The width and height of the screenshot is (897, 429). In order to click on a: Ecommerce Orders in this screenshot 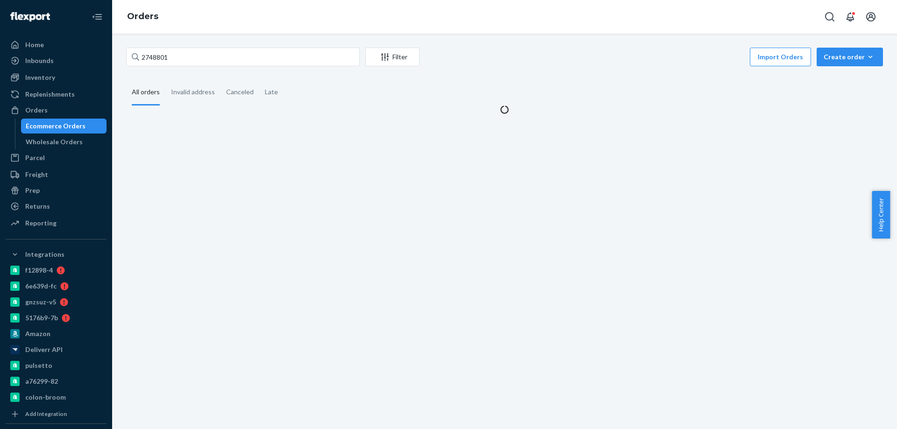, I will do `click(64, 126)`.